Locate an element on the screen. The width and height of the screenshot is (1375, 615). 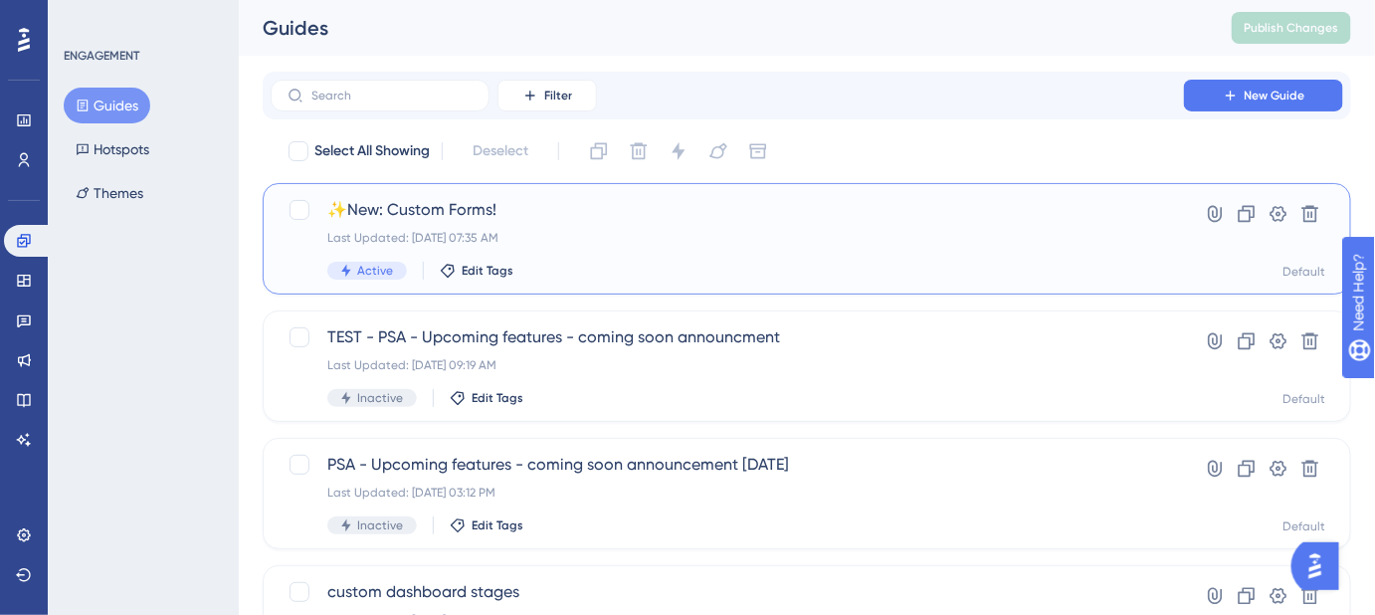
span: Active is located at coordinates (375, 271).